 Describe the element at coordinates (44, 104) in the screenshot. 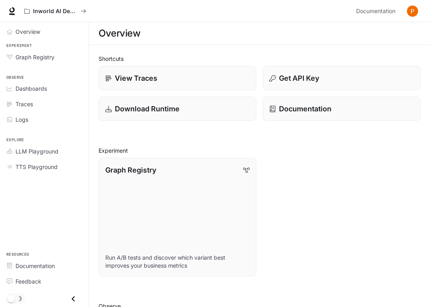

I see `a: Traces` at that location.